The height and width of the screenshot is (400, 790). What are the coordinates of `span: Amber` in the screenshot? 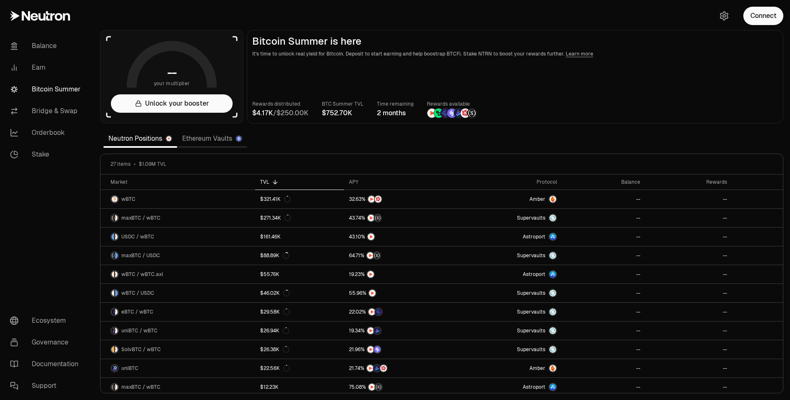 It's located at (538, 199).